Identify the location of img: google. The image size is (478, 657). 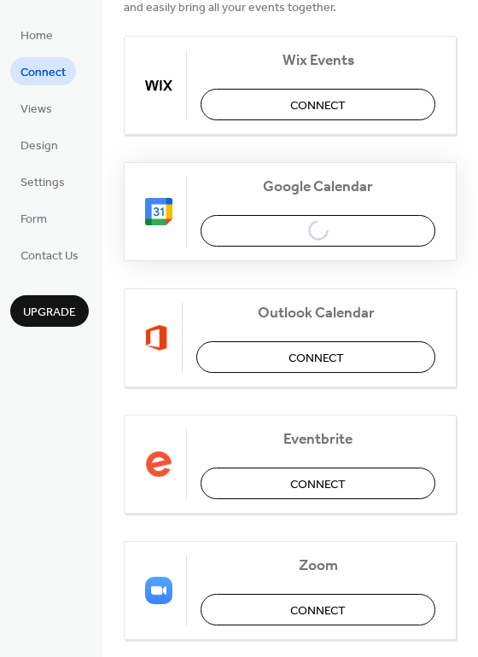
(159, 212).